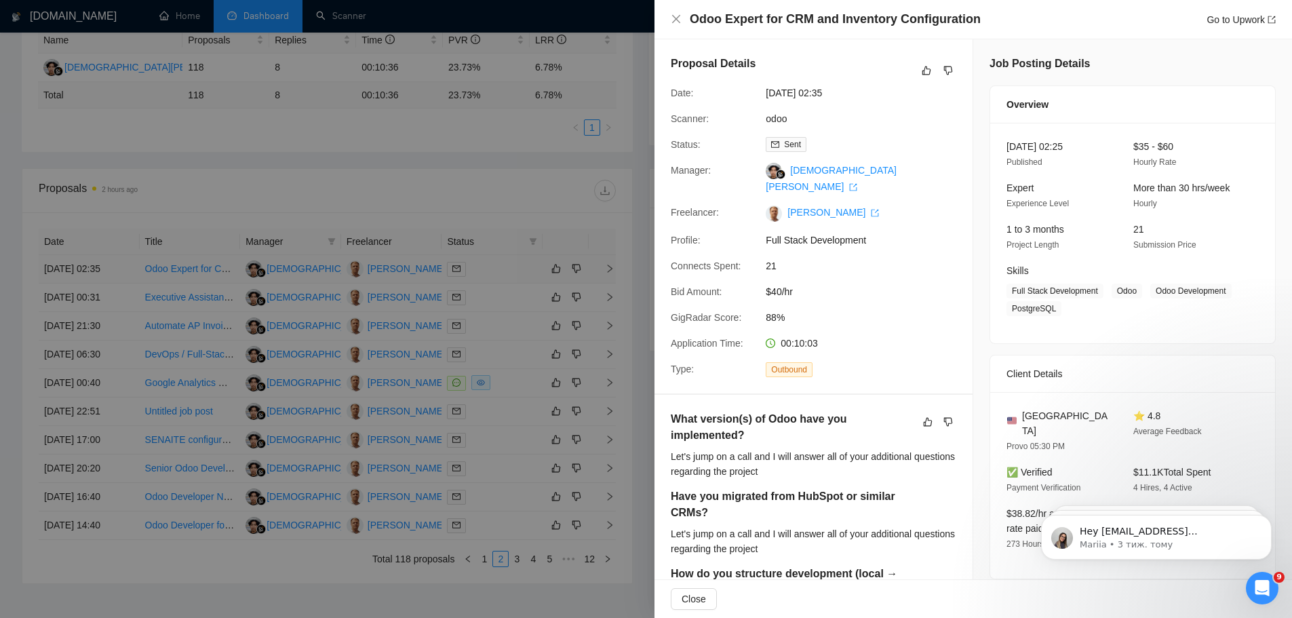  Describe the element at coordinates (1035, 229) in the screenshot. I see `span: 1 to 3 months` at that location.